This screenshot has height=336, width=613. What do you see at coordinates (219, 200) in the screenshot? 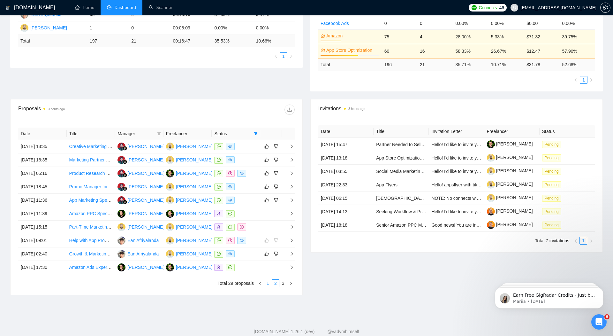
I see `span: message` at bounding box center [219, 200].